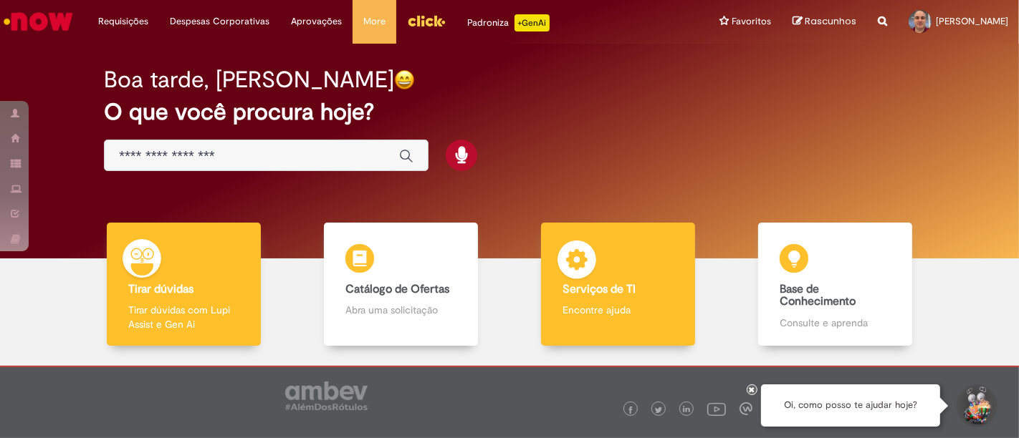 This screenshot has width=1019, height=438. I want to click on img: logo_footer_ambev_rotulo_gray.png, so click(326, 396).